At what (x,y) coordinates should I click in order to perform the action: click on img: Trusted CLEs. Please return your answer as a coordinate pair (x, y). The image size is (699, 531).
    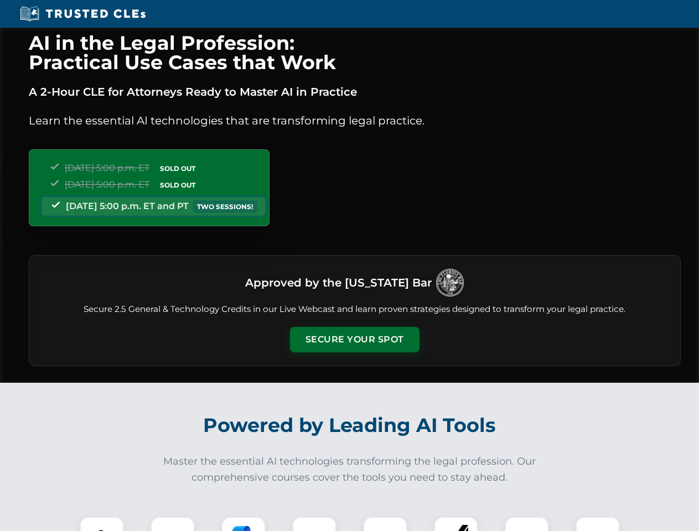
    Looking at the image, I should click on (82, 14).